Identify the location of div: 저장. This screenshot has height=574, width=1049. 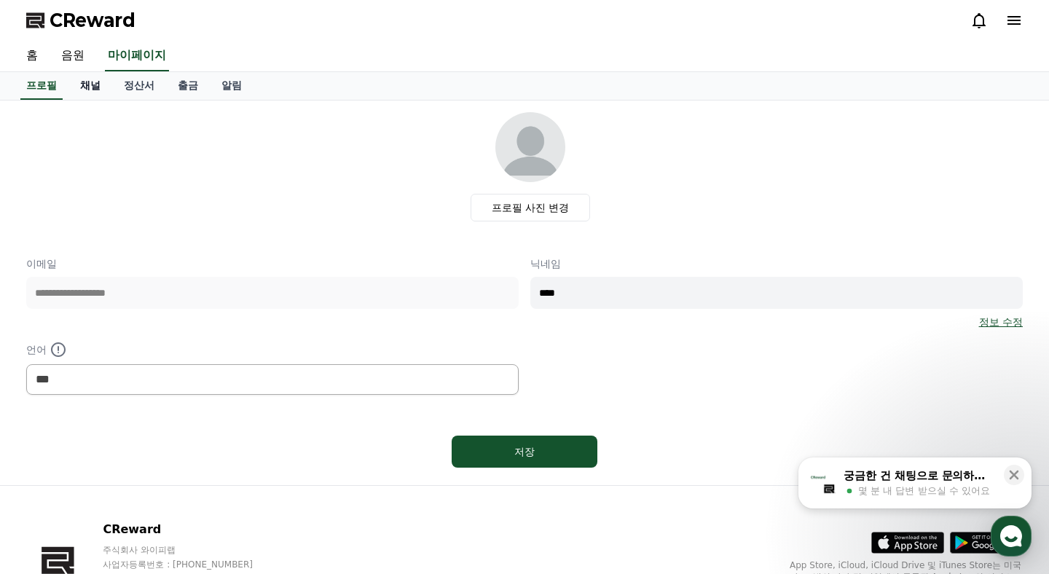
(525, 452).